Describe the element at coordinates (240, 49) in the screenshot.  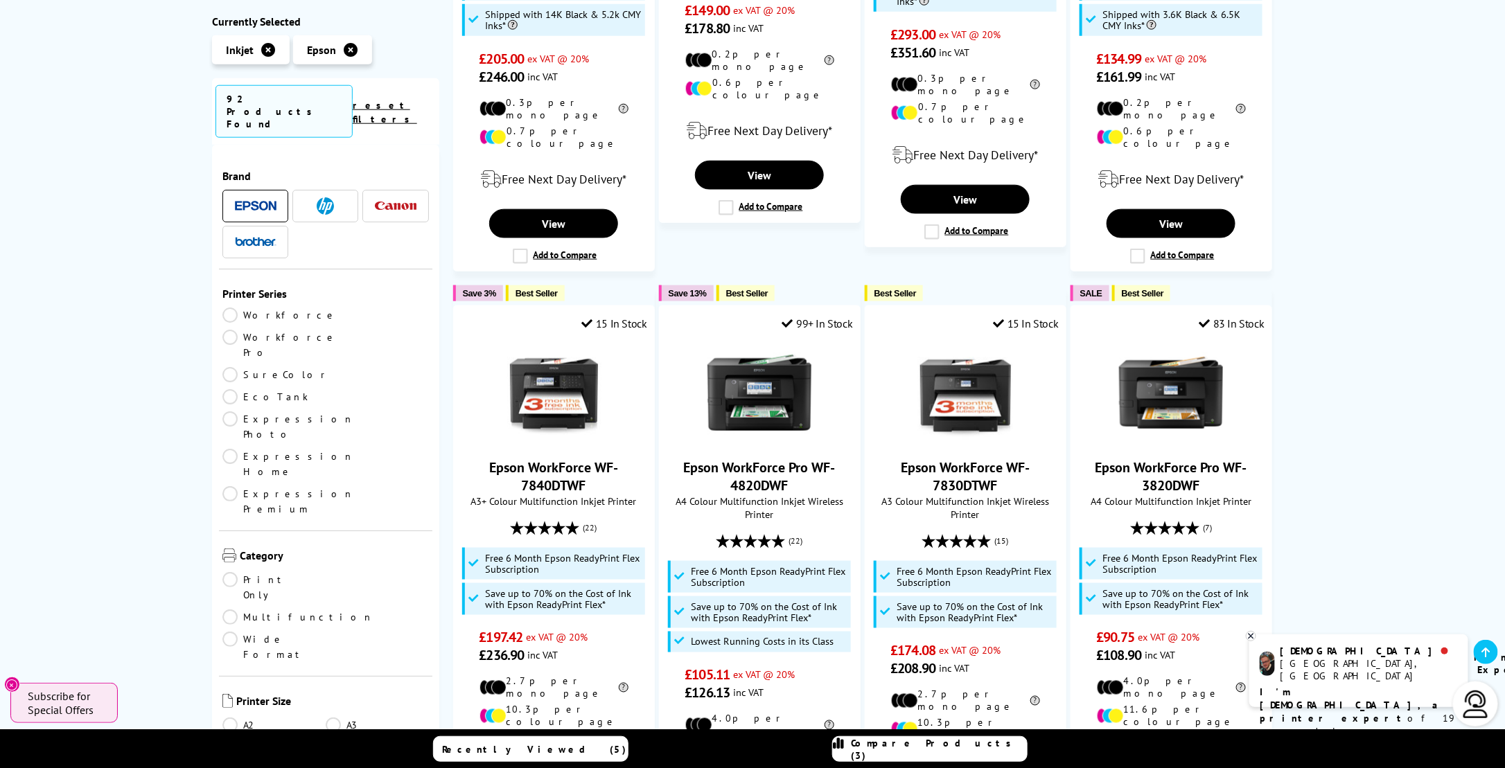
I see `span: Inkjet` at that location.